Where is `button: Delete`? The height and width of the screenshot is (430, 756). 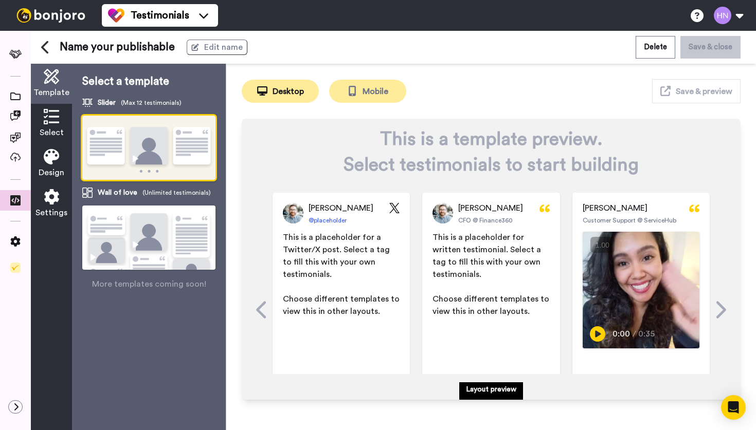
button: Delete is located at coordinates (655, 47).